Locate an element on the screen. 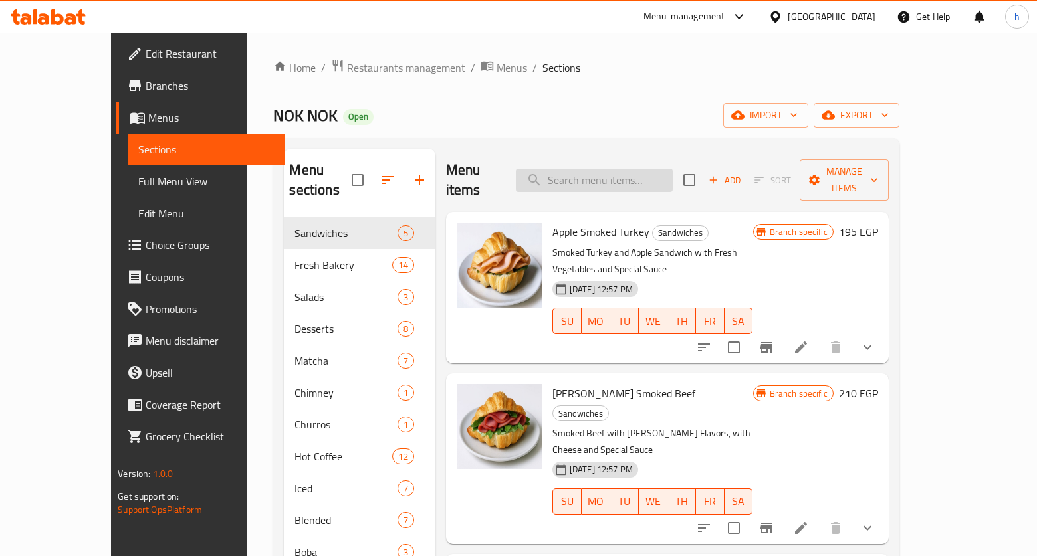  button: sort-choices is located at coordinates (704, 528).